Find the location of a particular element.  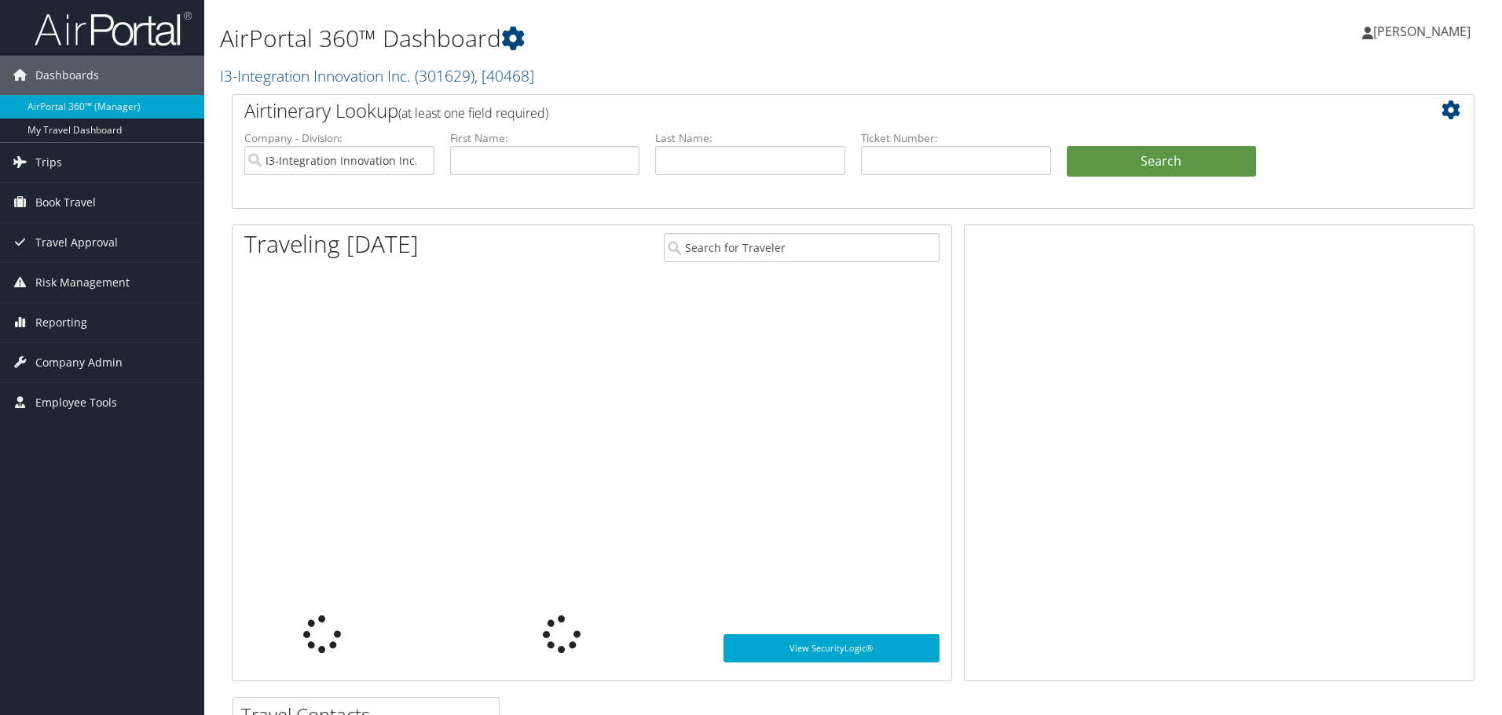

label: Last Name: is located at coordinates (750, 138).